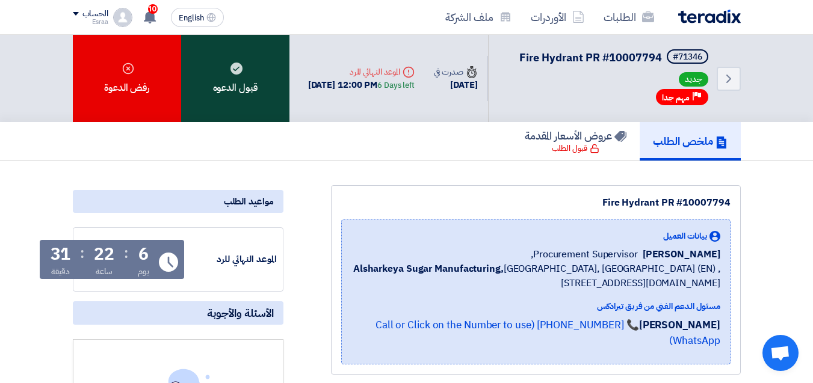  Describe the element at coordinates (143, 255) in the screenshot. I see `div: 6` at that location.